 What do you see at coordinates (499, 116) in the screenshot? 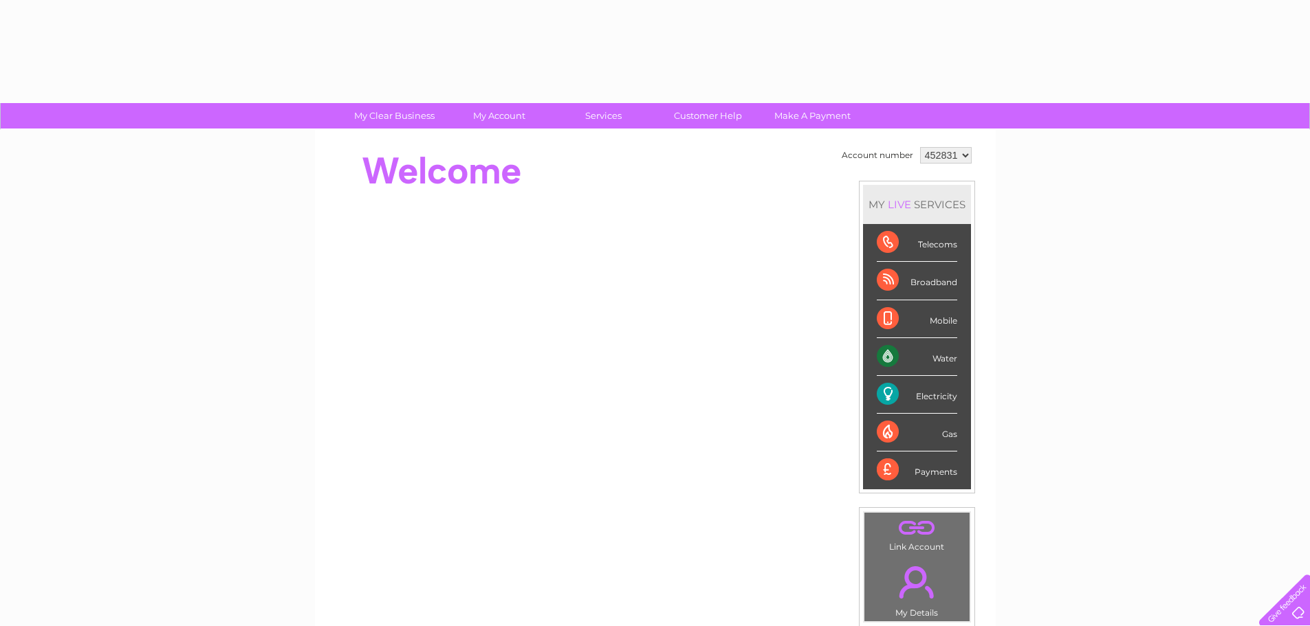
I see `a: My Account` at bounding box center [499, 116].